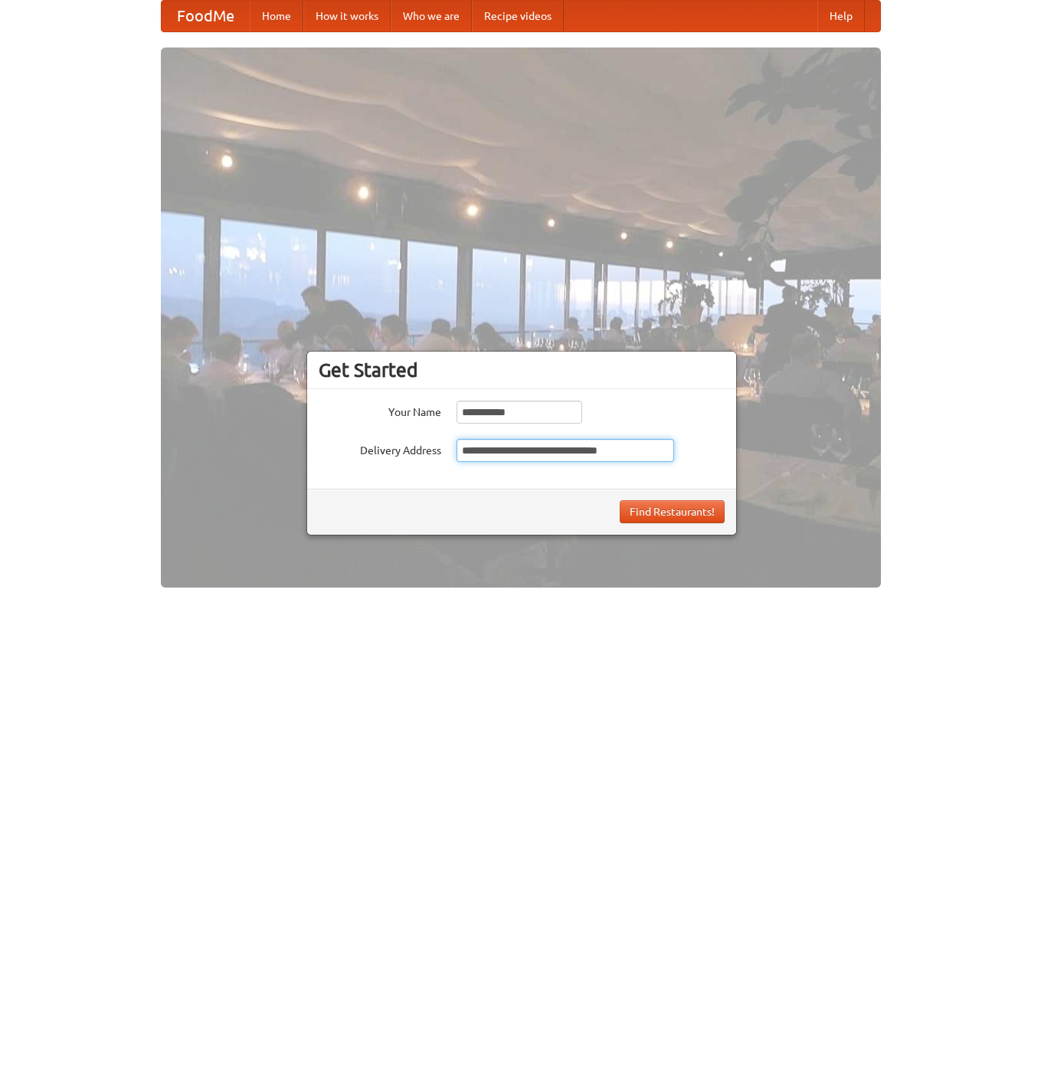 This screenshot has width=1041, height=1084. I want to click on a: Who we are, so click(431, 16).